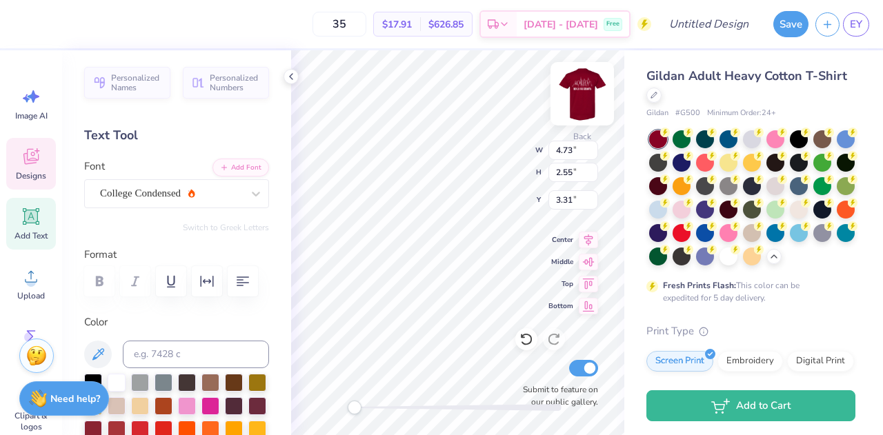  What do you see at coordinates (31, 236) in the screenshot?
I see `span: Add Text` at bounding box center [31, 236].